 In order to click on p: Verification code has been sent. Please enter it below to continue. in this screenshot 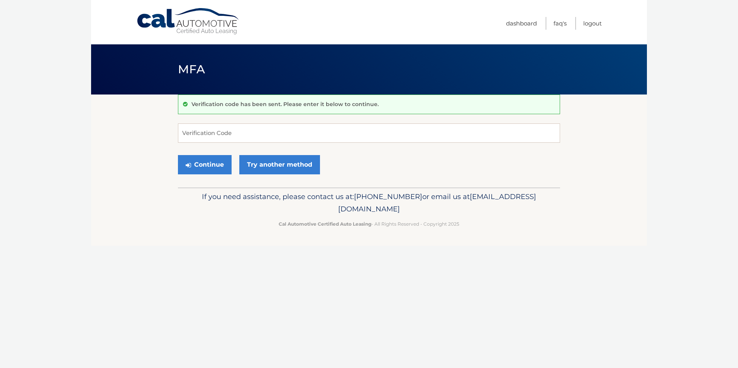, I will do `click(285, 104)`.